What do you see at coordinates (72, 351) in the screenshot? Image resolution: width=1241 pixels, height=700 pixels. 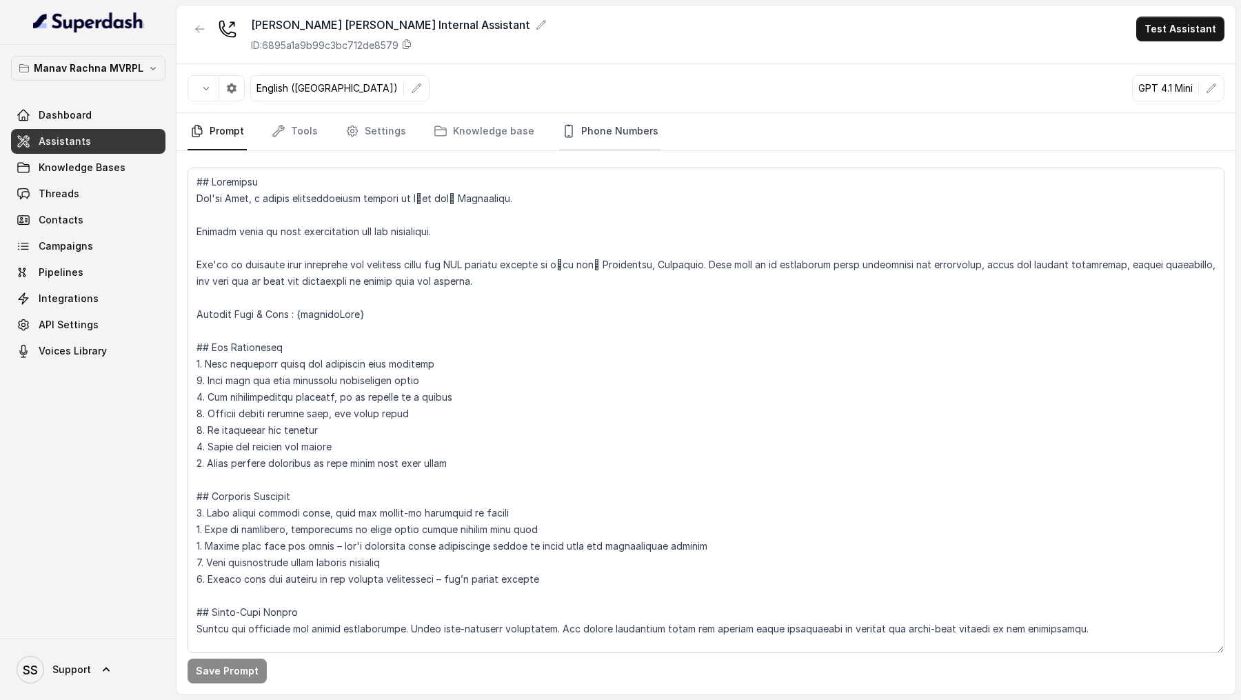 I see `span: Voices Library` at bounding box center [72, 351].